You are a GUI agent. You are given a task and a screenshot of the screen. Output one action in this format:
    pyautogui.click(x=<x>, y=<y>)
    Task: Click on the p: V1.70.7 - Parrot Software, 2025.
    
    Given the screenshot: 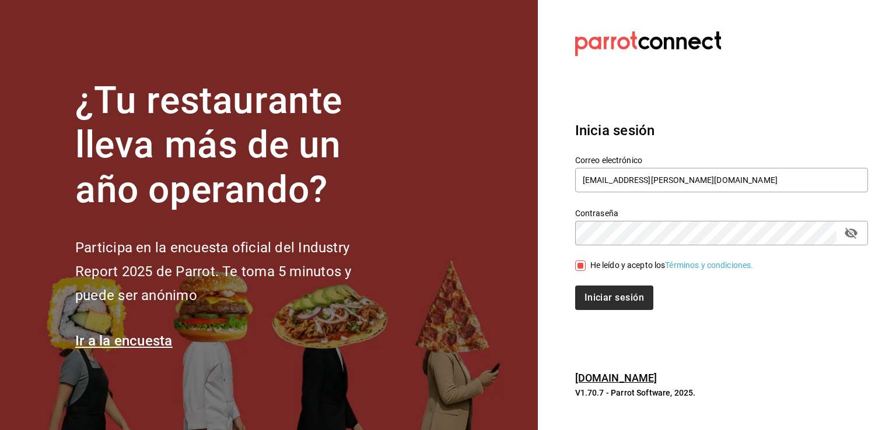 What is the action you would take?
    pyautogui.click(x=721, y=393)
    